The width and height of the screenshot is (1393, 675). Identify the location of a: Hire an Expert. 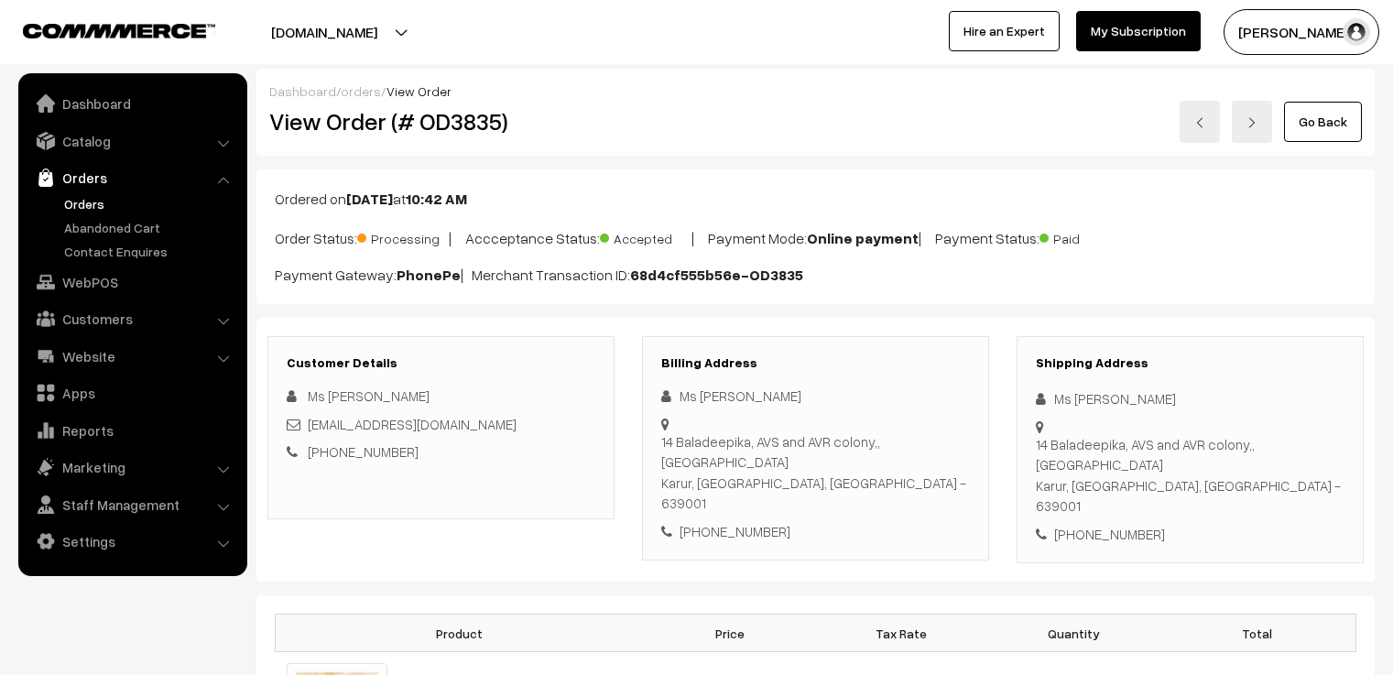
(1004, 31).